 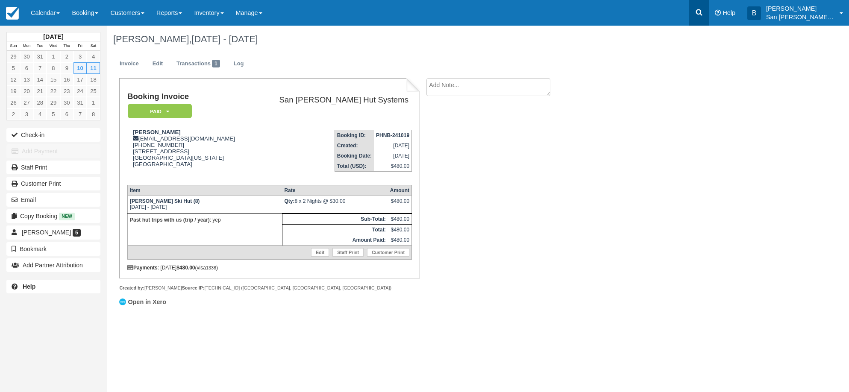 What do you see at coordinates (354, 166) in the screenshot?
I see `th: Total (USD):` at bounding box center [354, 166].